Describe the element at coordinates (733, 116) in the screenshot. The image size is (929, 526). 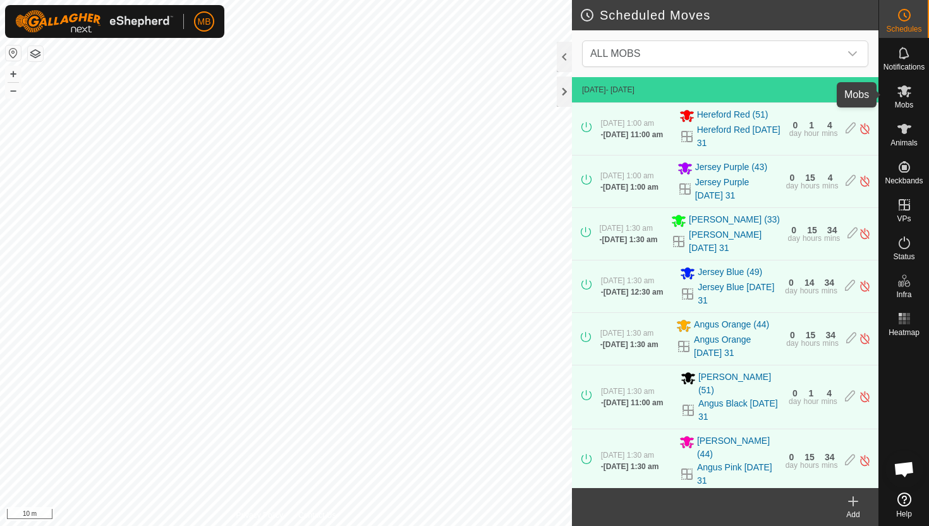
I see `span: Hereford Red (51)` at that location.